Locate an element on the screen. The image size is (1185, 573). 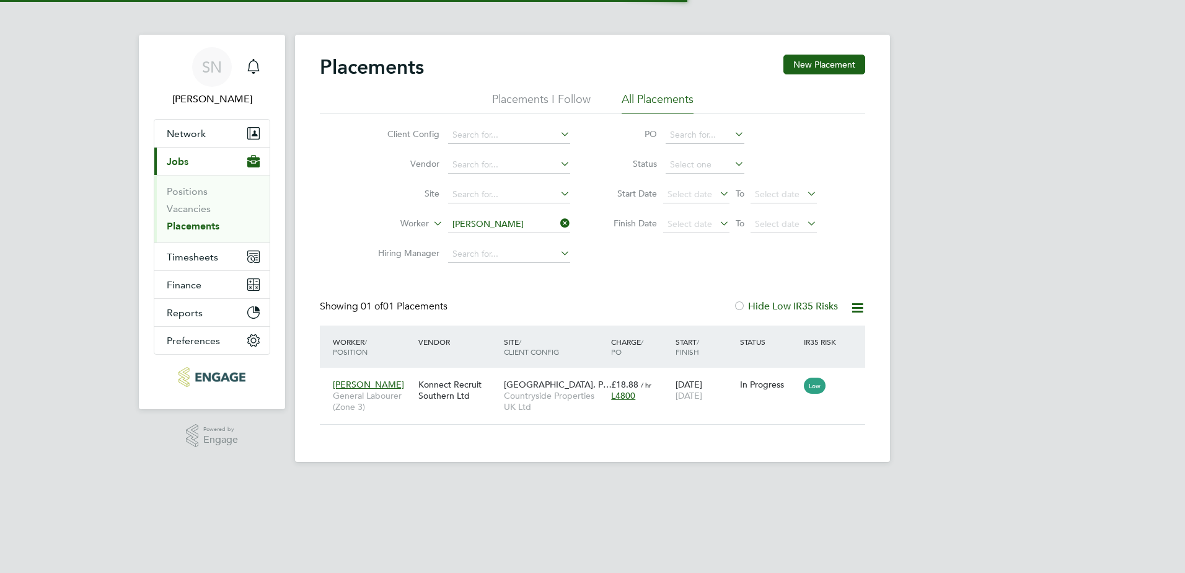
button: Preferences is located at coordinates (212, 340).